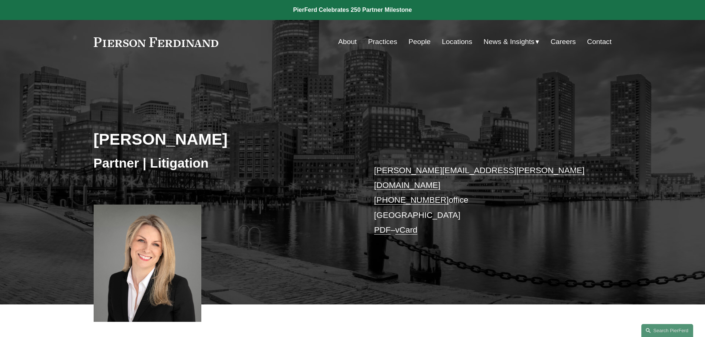  Describe the element at coordinates (457, 42) in the screenshot. I see `a: Locations` at that location.